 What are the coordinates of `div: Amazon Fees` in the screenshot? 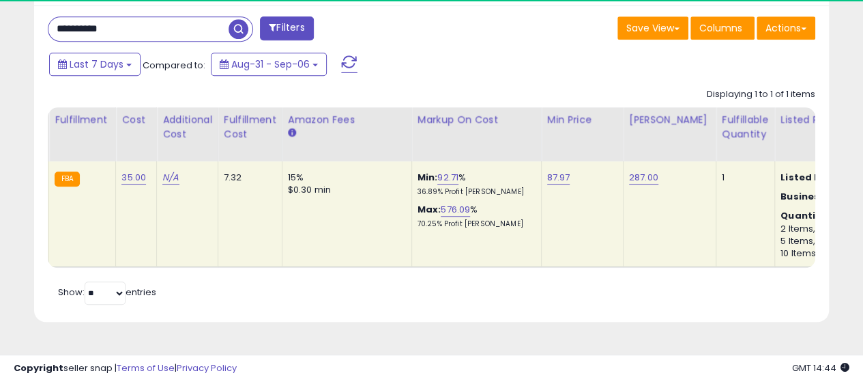 It's located at (347, 119).